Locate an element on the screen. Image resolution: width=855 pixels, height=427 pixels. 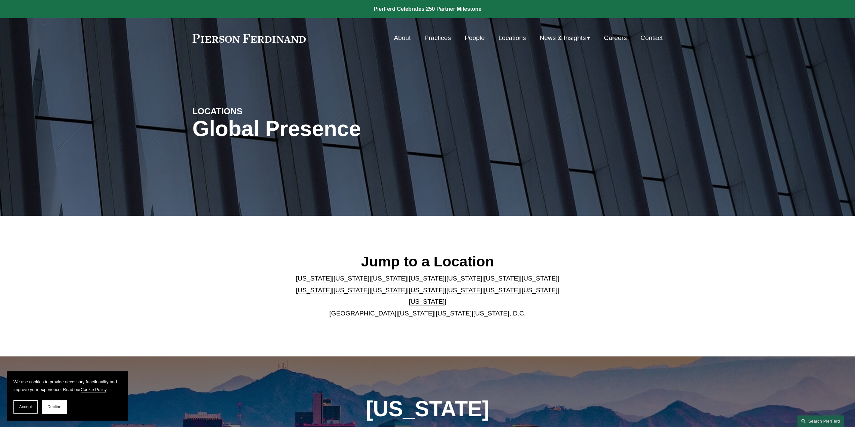
span: Accept is located at coordinates (26, 407).